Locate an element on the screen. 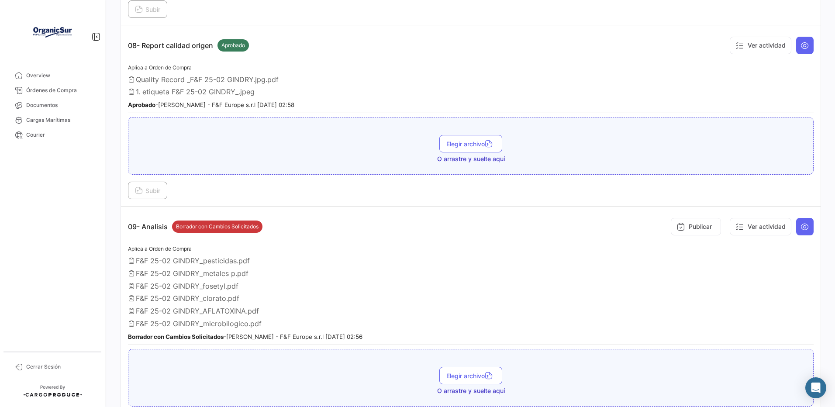 This screenshot has width=835, height=407. span: Courier is located at coordinates (60, 135).